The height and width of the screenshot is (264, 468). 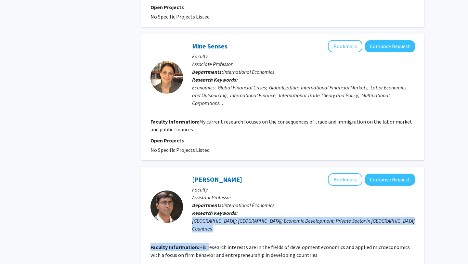 What do you see at coordinates (281, 126) in the screenshot?
I see `fg-read-more: My current research focuses on the consequences of trade and immigration on the labor market and ...` at bounding box center [281, 126].